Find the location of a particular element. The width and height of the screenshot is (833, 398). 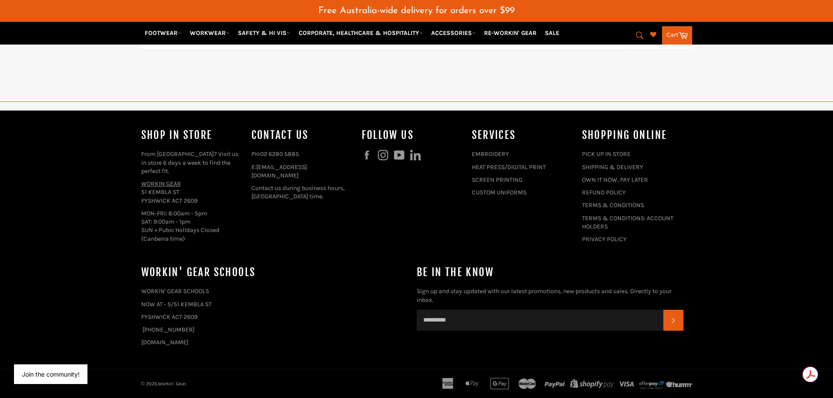

p: FYSHWICK ACT 2609 is located at coordinates (275, 317).